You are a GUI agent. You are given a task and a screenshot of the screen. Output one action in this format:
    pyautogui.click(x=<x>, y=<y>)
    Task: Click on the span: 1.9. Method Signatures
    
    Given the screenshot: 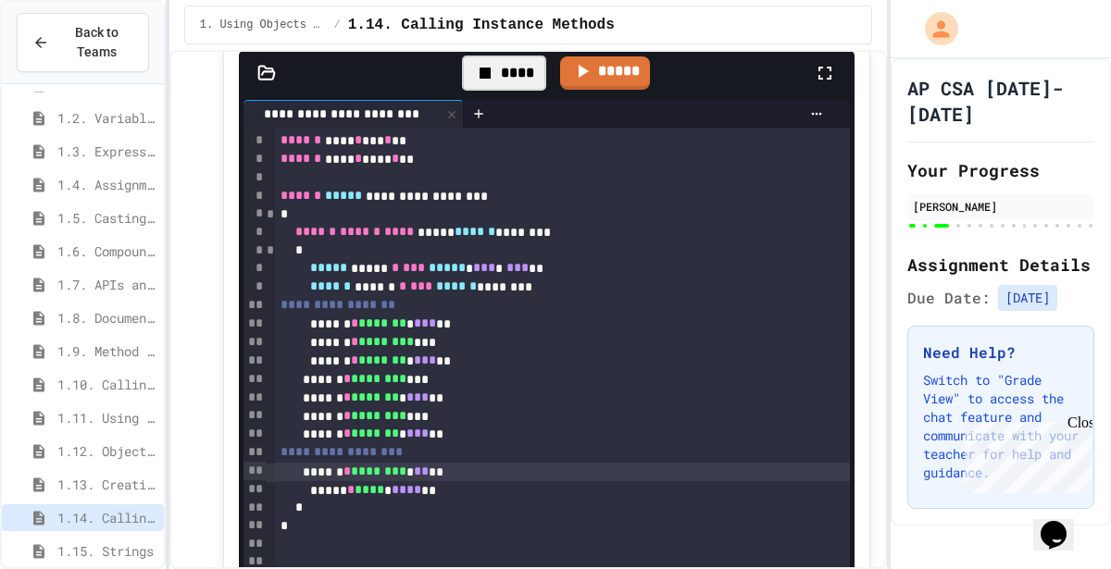 What is the action you would take?
    pyautogui.click(x=106, y=351)
    